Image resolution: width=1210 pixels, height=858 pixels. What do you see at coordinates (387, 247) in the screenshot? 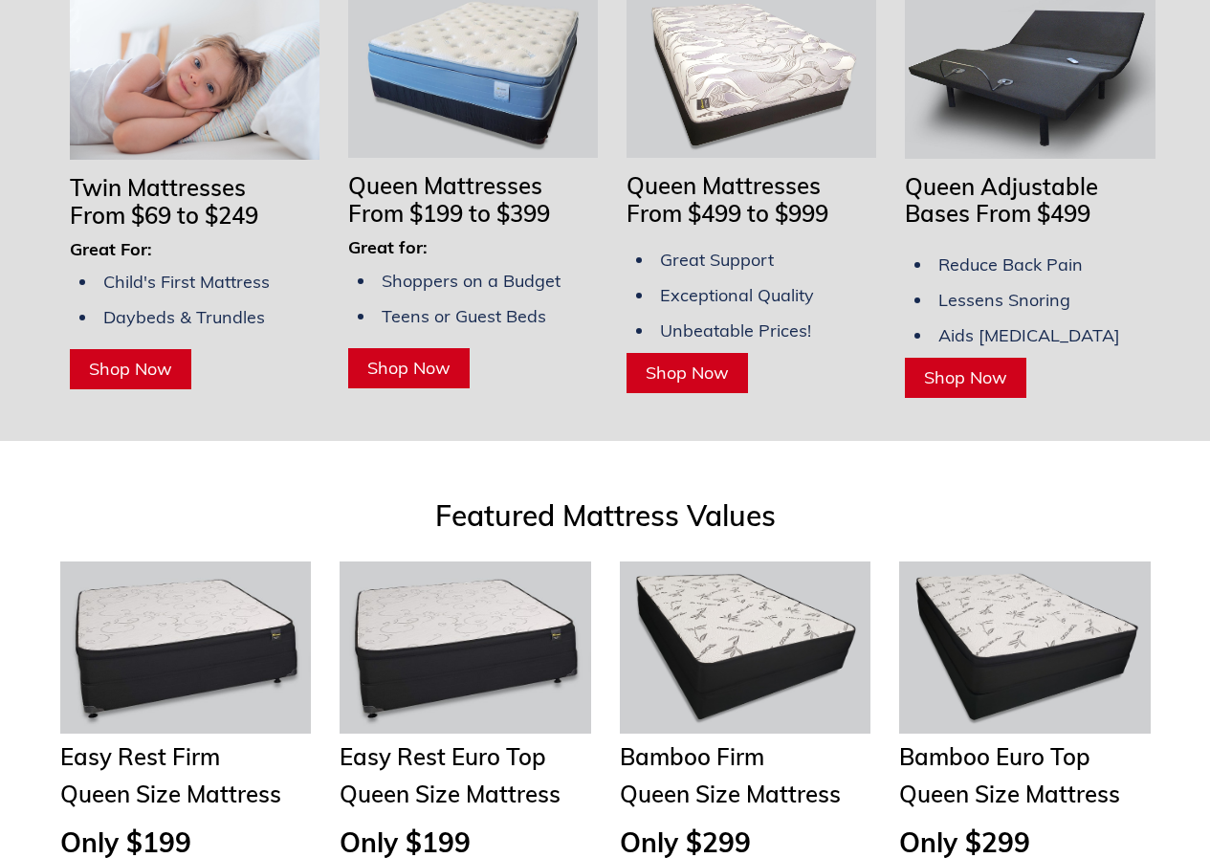
I see `span: Great for:` at bounding box center [387, 247].